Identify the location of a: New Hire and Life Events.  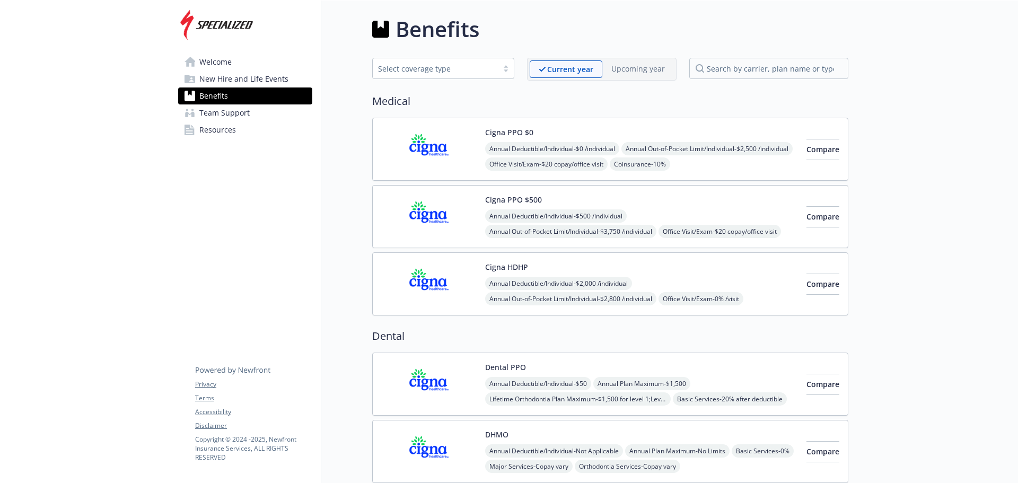
(245, 79).